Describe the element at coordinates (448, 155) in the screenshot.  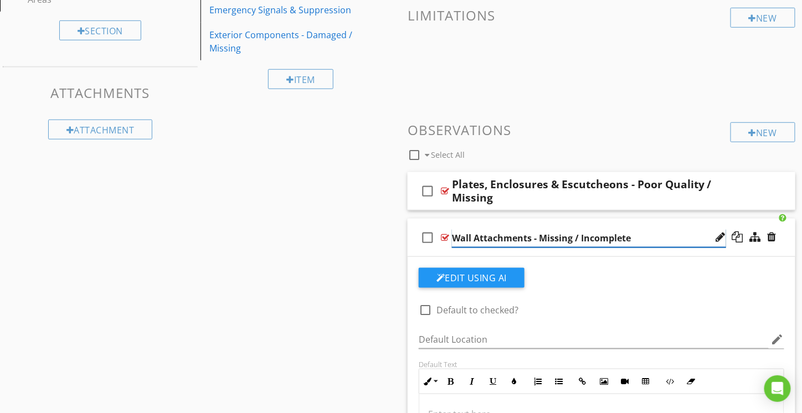
I see `span: Select All` at that location.